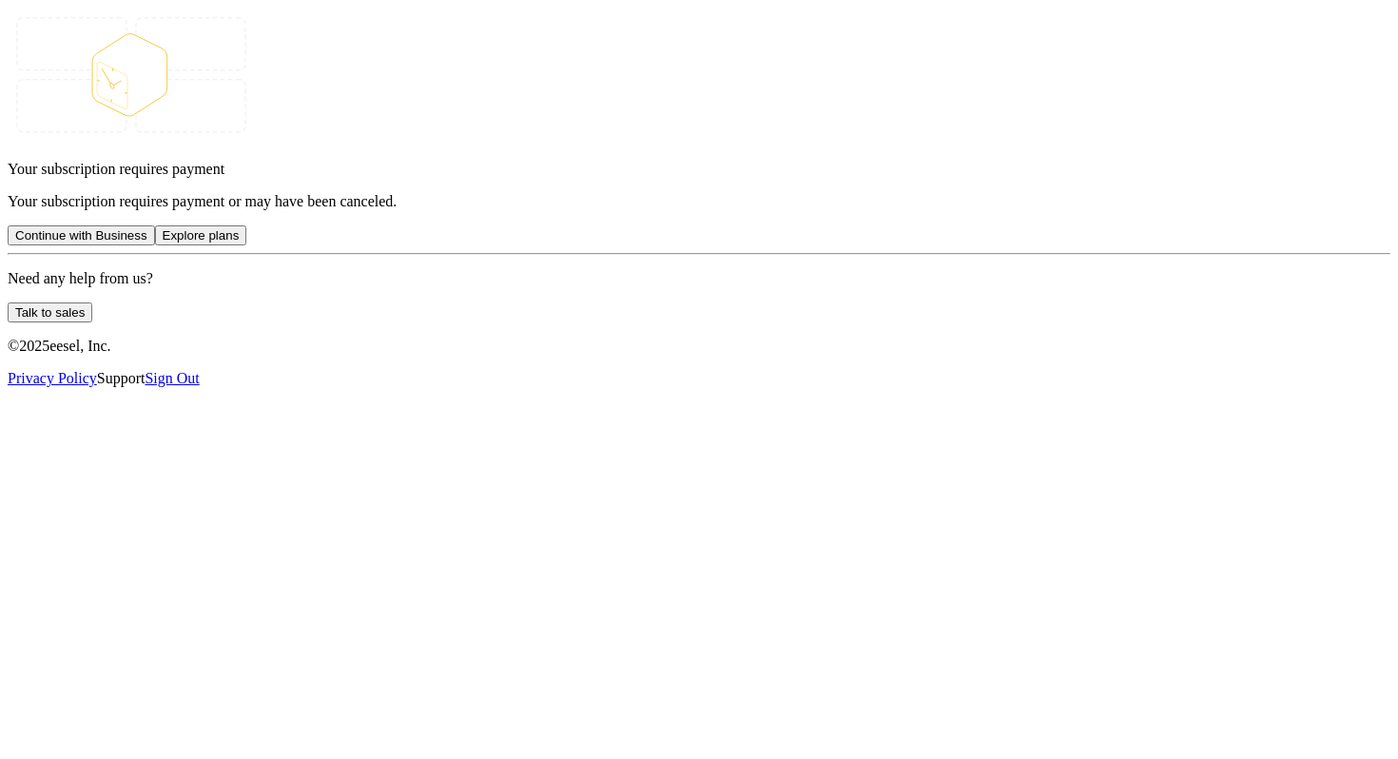 The height and width of the screenshot is (759, 1398). Describe the element at coordinates (171, 377) in the screenshot. I see `a: Sign Out` at that location.